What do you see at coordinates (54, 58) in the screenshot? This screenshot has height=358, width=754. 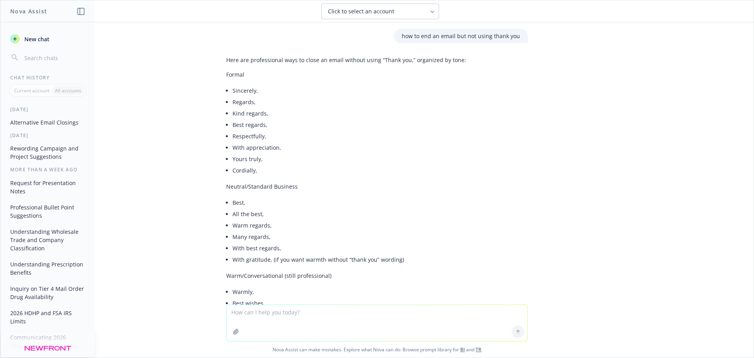 I see `input: Search chats` at bounding box center [54, 58].